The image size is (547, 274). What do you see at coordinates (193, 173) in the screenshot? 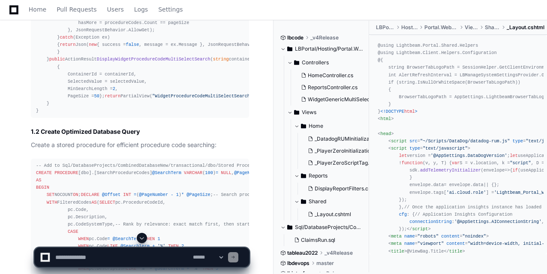
I see `span: VARCHAR` at bounding box center [193, 173].